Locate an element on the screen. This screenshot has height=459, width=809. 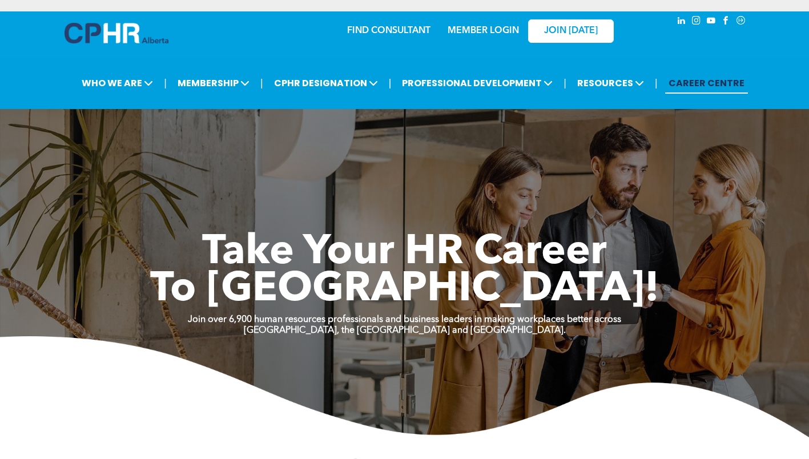
a: FIND CONSULTANT is located at coordinates (389, 31).